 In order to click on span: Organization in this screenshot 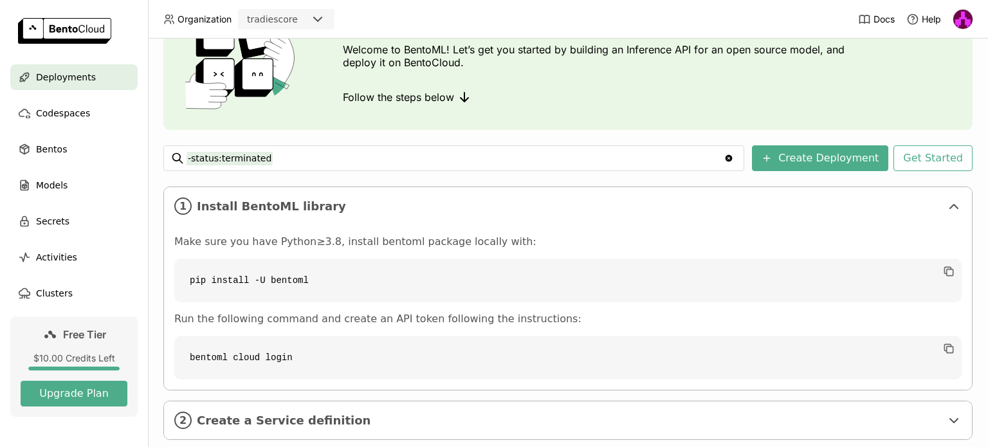, I will do `click(205, 19)`.